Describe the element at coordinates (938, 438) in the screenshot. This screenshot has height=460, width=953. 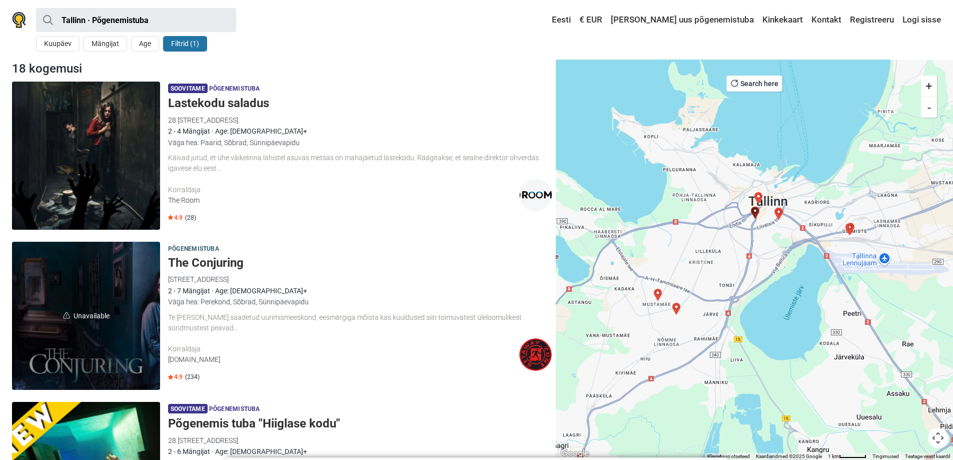
I see `button: Kaardikaamera juhtnupud` at that location.